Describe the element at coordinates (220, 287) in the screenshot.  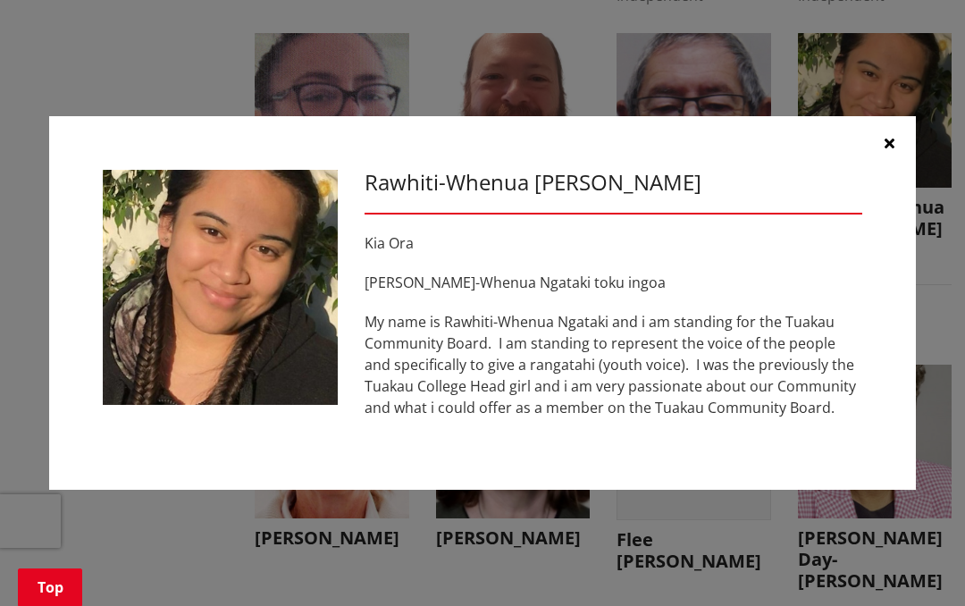
I see `img: WO-B-TU__MATENA NGATAKI_R__MXv3T` at that location.